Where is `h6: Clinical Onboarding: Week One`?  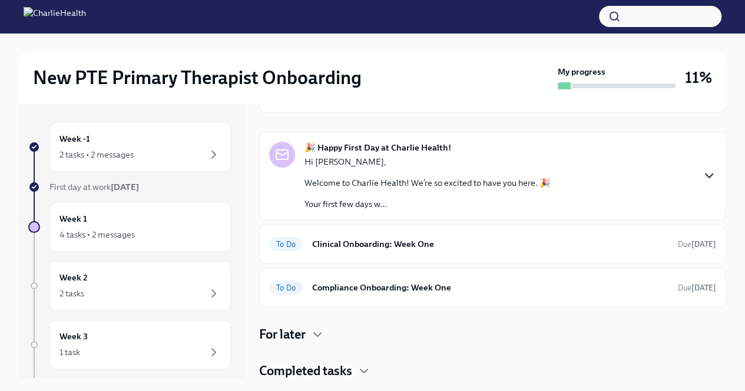 h6: Clinical Onboarding: Week One is located at coordinates (490, 244).